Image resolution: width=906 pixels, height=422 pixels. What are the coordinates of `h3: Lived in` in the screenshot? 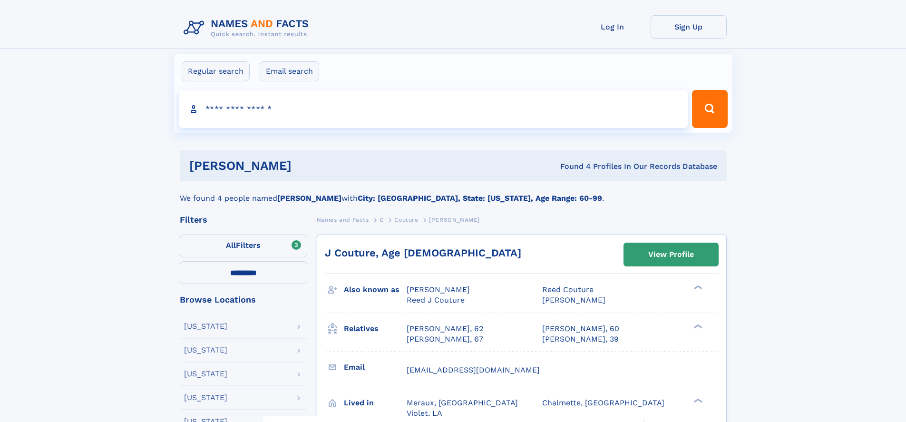 It's located at (375, 403).